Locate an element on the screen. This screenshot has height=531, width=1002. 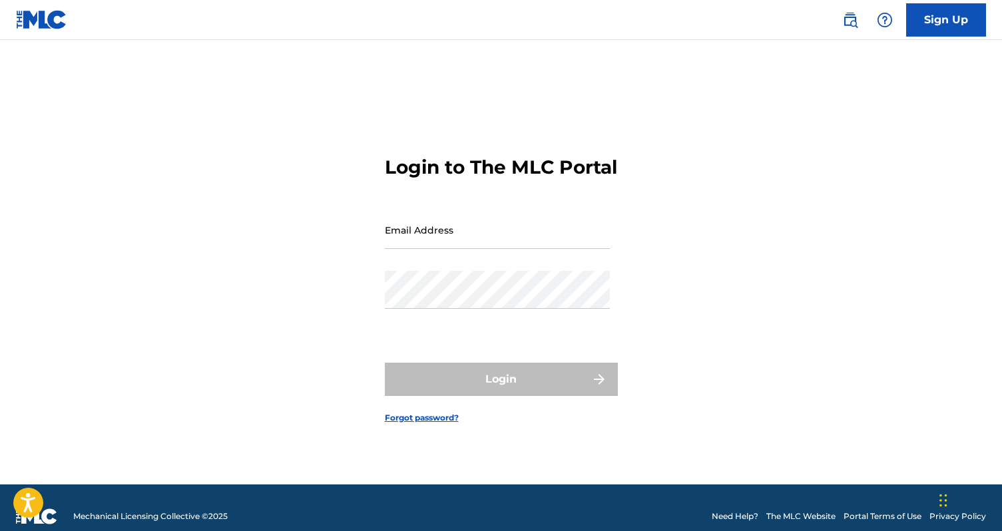
a: Sign Up is located at coordinates (946, 20).